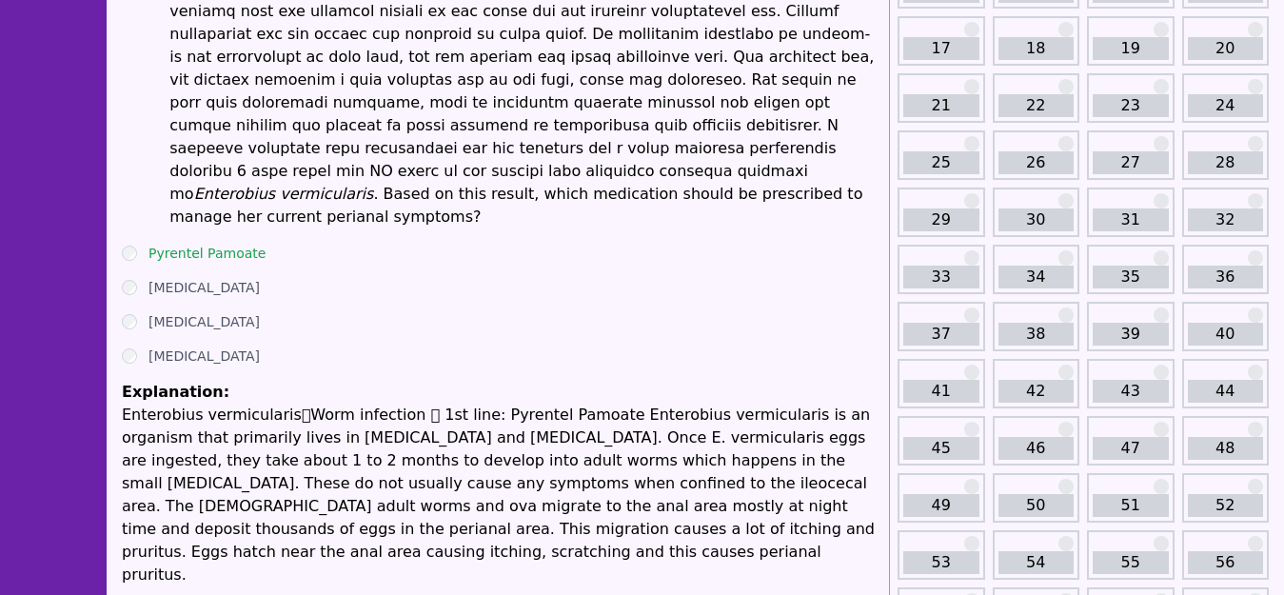  I want to click on a: 24, so click(1226, 106).